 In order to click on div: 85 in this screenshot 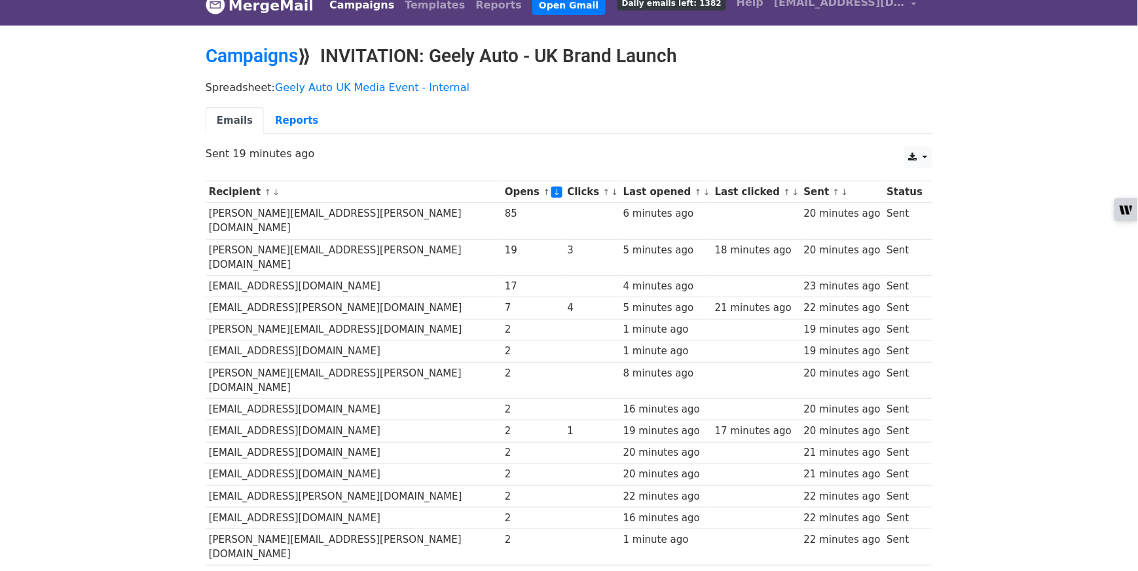, I will do `click(533, 213)`.